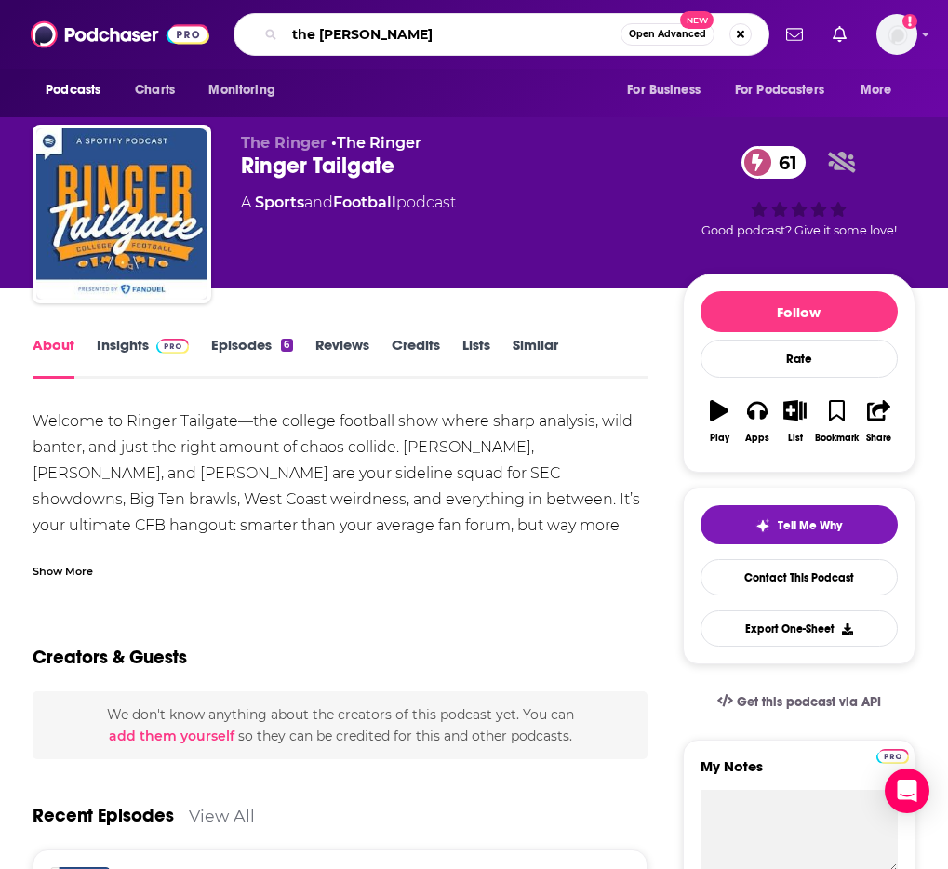 This screenshot has width=948, height=869. I want to click on img: Ringer Tailgate, so click(122, 214).